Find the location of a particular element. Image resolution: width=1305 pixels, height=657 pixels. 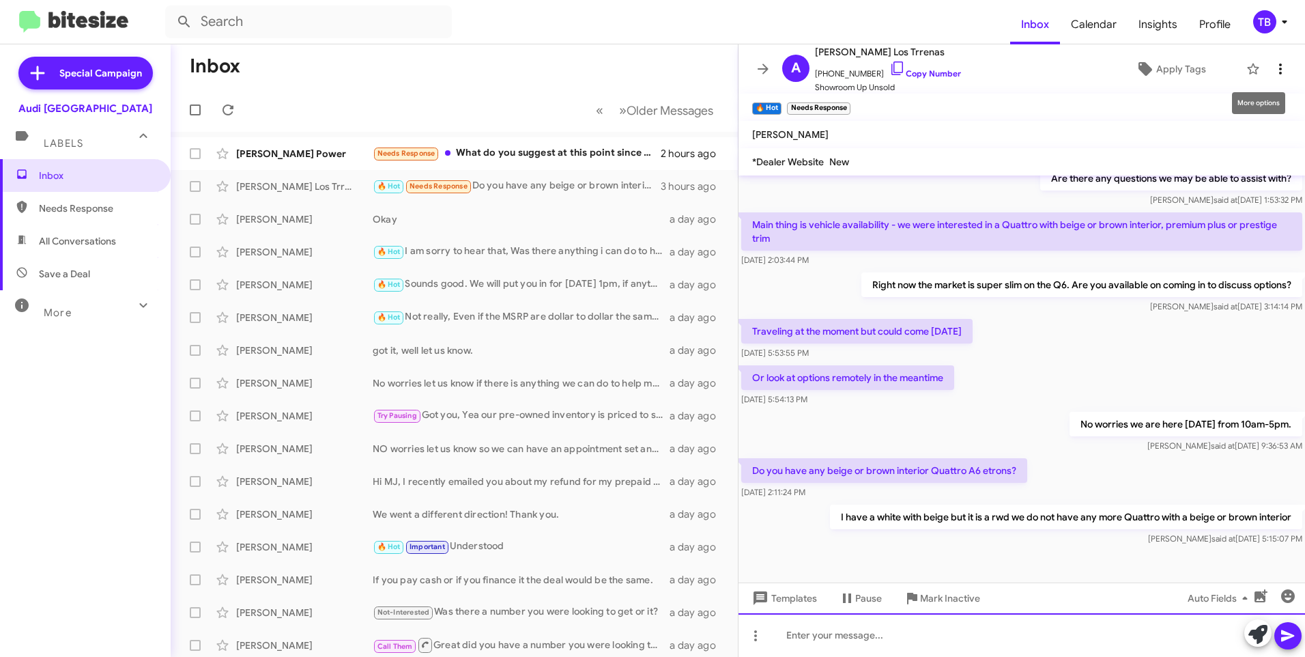

span: Showroom Up Unsold is located at coordinates (888, 87).